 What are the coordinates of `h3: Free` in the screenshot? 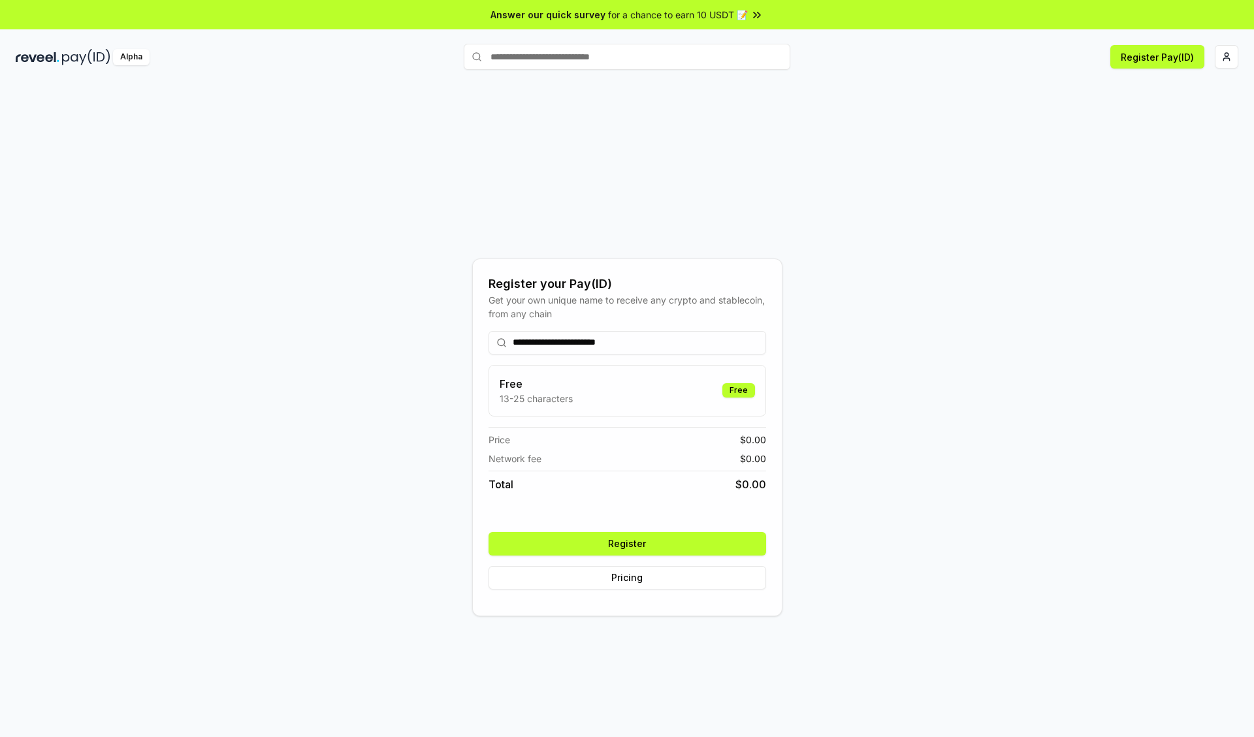 It's located at (536, 384).